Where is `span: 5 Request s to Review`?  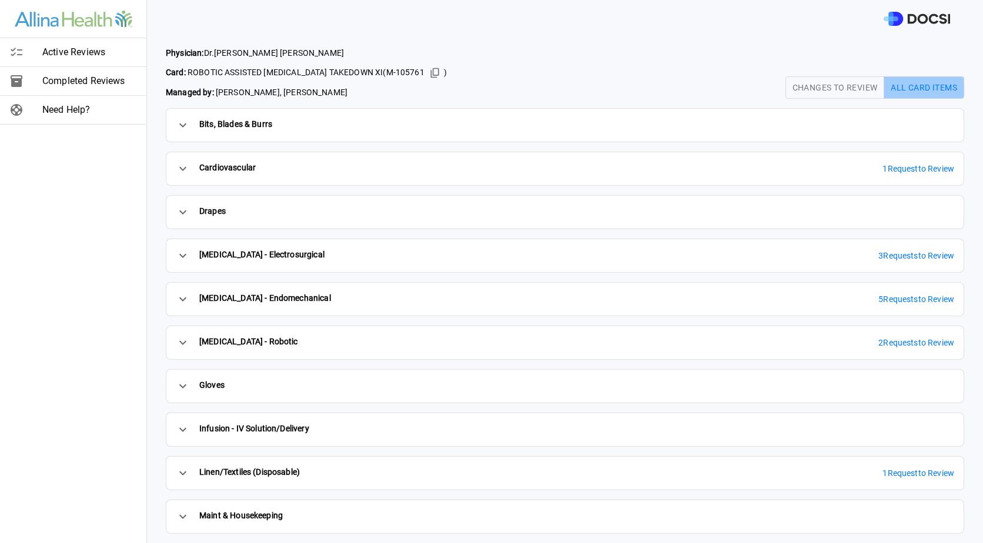 span: 5 Request s to Review is located at coordinates (916, 299).